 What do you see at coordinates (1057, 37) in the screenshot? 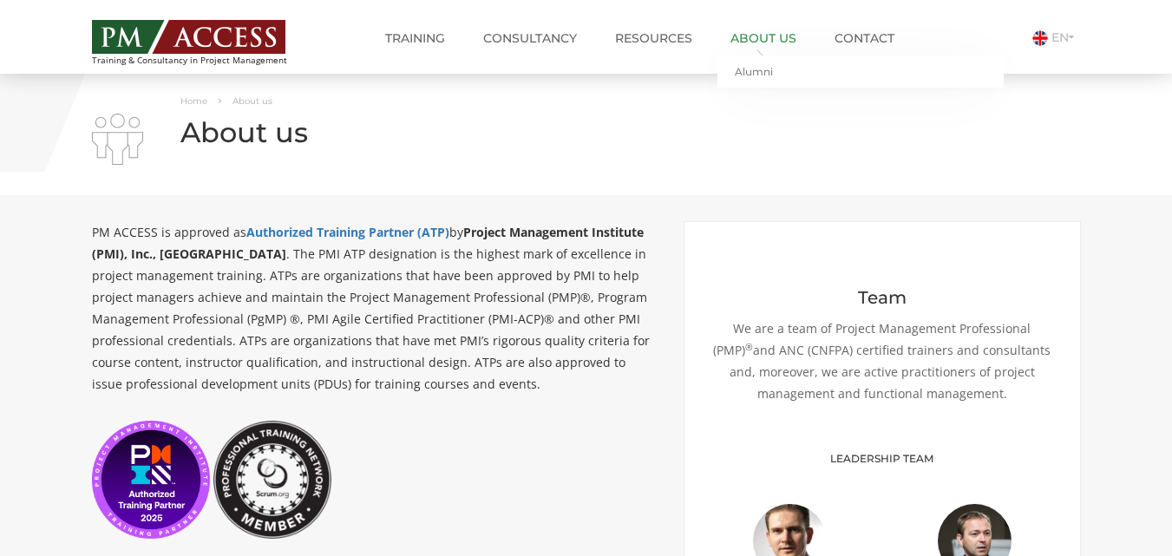
I see `a: EN` at bounding box center [1057, 37].